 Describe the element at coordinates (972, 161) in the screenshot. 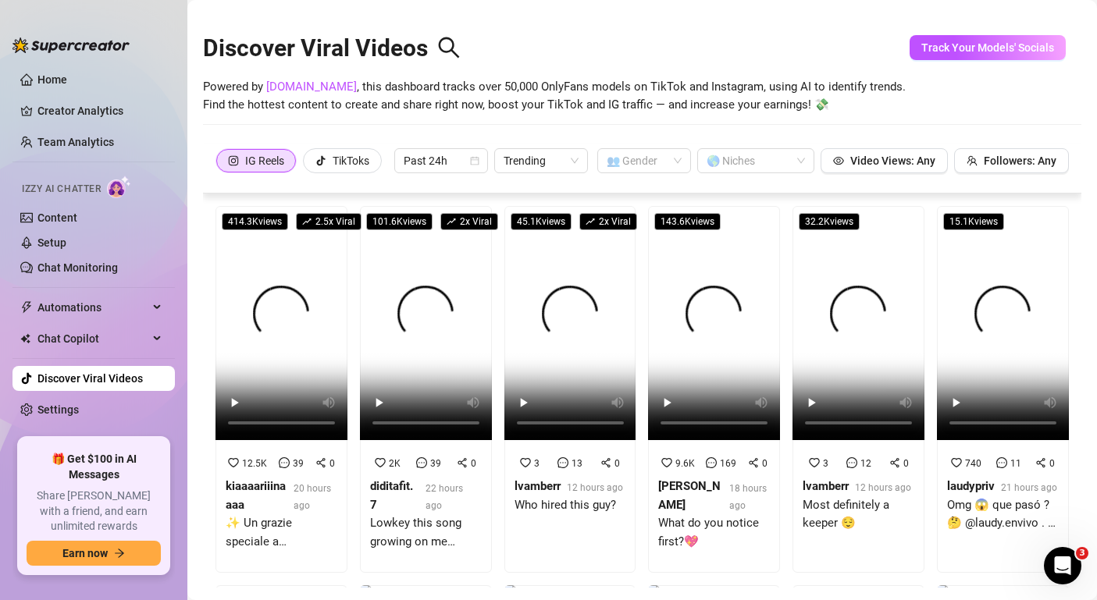

I see `span: team` at that location.